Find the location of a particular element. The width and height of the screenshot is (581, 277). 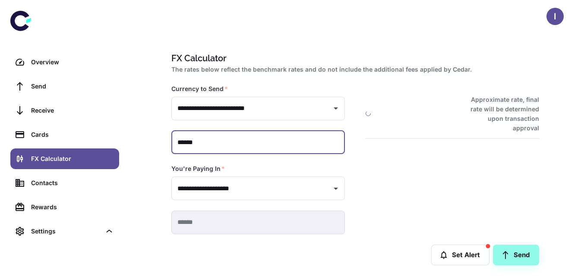

div: Rewards is located at coordinates (72, 207).